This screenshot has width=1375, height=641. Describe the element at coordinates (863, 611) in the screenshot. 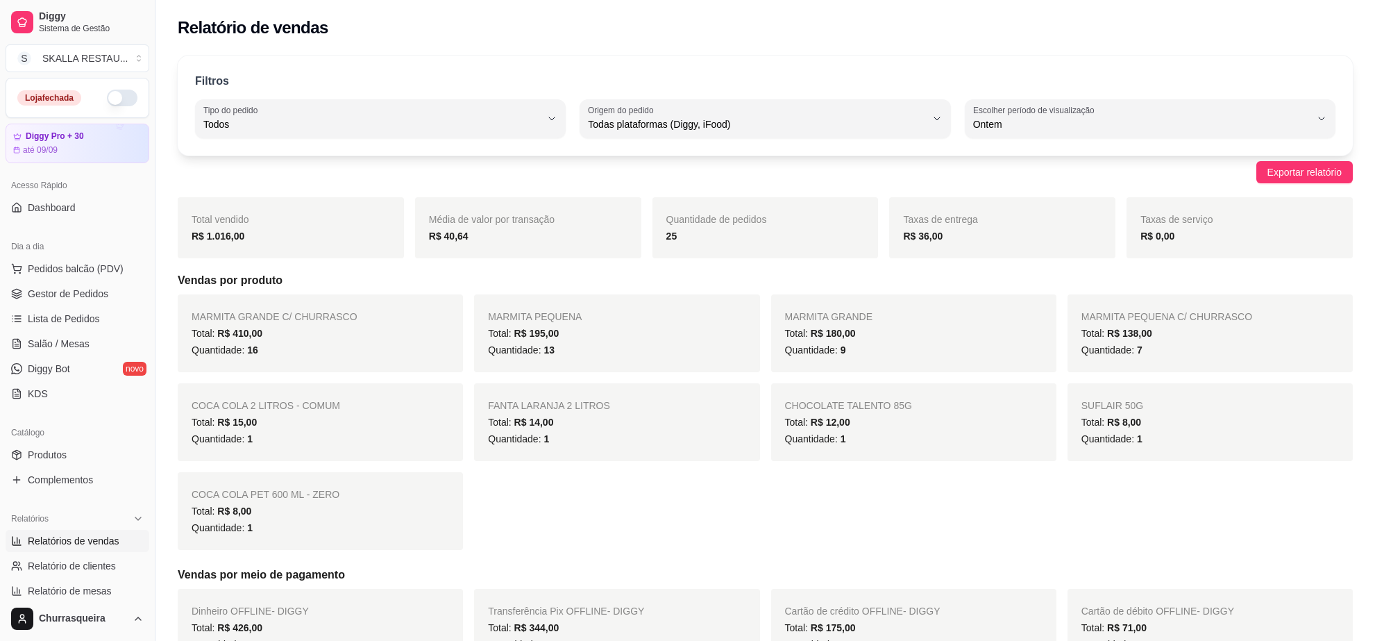

I see `span: Cartão de crédito OFFLINE - DIGGY` at that location.